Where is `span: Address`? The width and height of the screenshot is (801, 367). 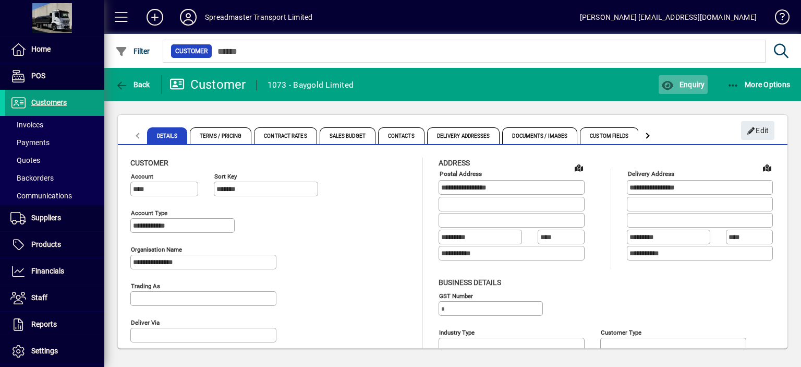
span: Address is located at coordinates (454, 163).